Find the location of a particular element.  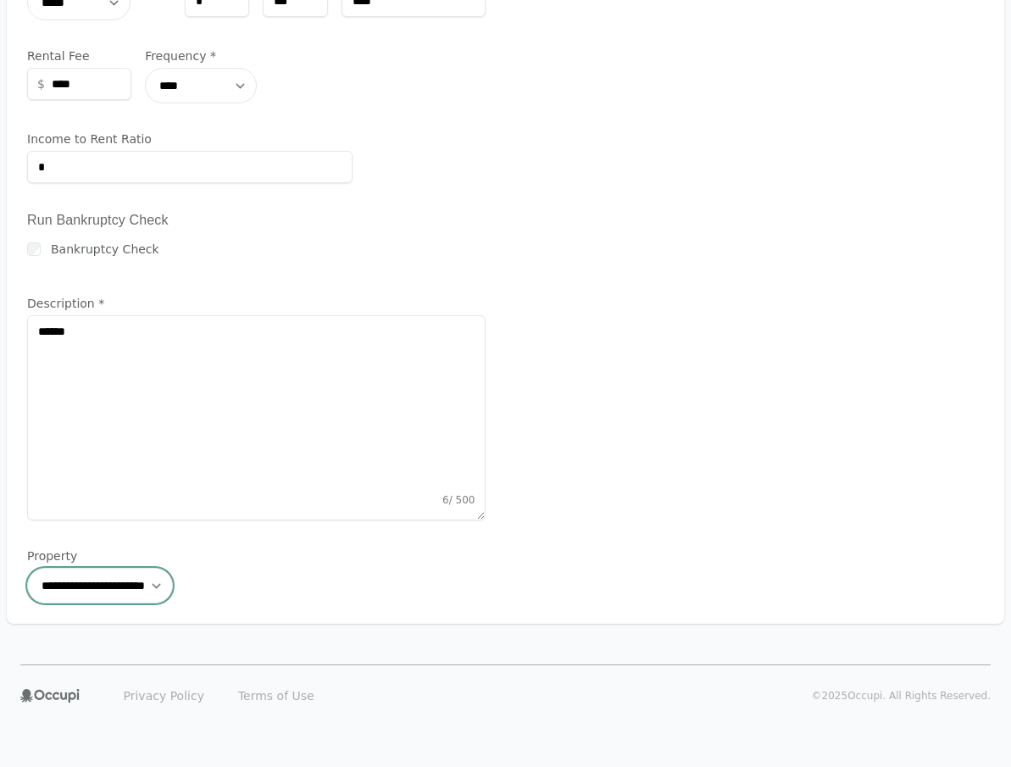

div: 6 / 500 is located at coordinates (458, 500).